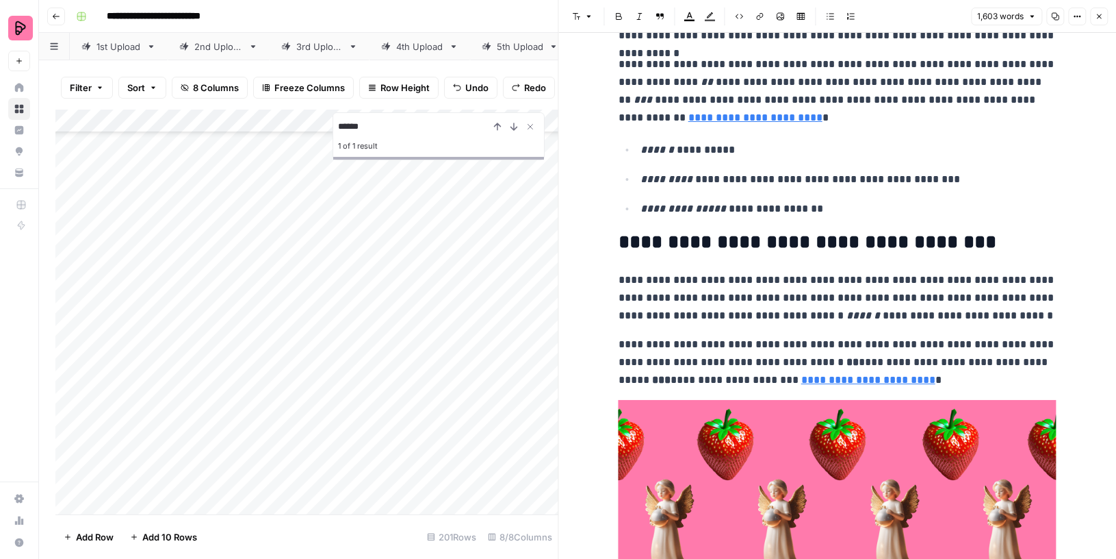  I want to click on button: Next Result, so click(514, 127).